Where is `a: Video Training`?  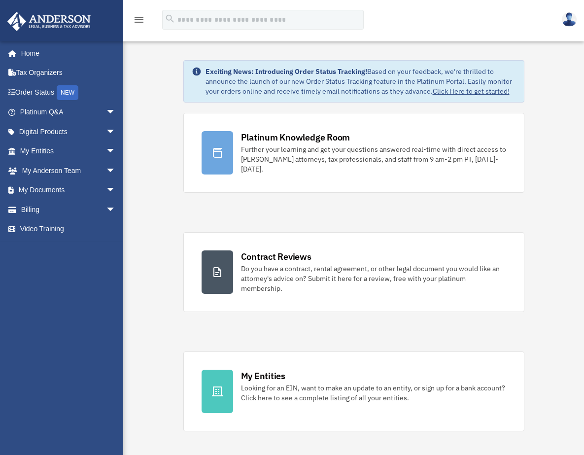
a: Video Training is located at coordinates (69, 229).